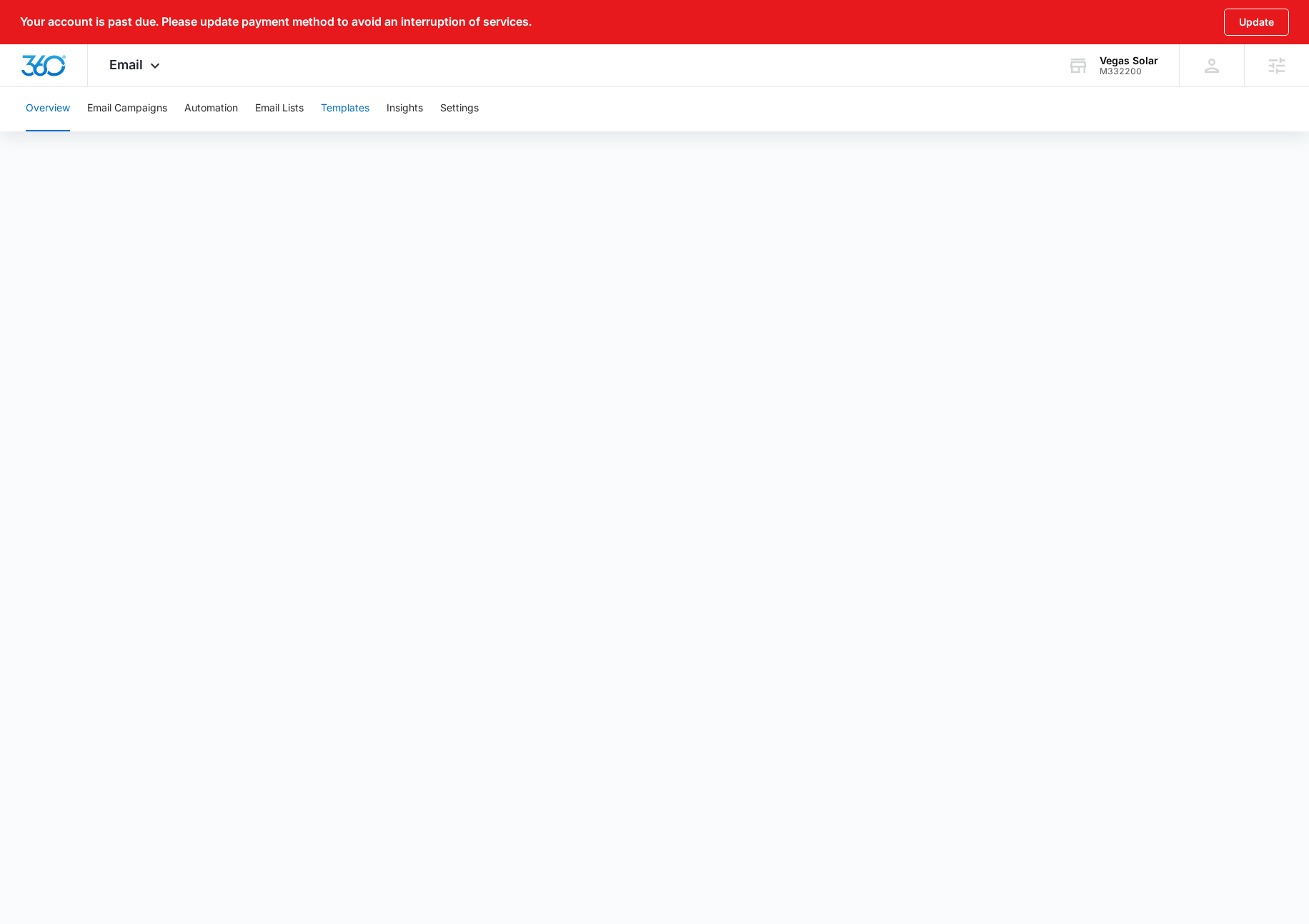  What do you see at coordinates (1129, 72) in the screenshot?
I see `div: account id` at bounding box center [1129, 72].